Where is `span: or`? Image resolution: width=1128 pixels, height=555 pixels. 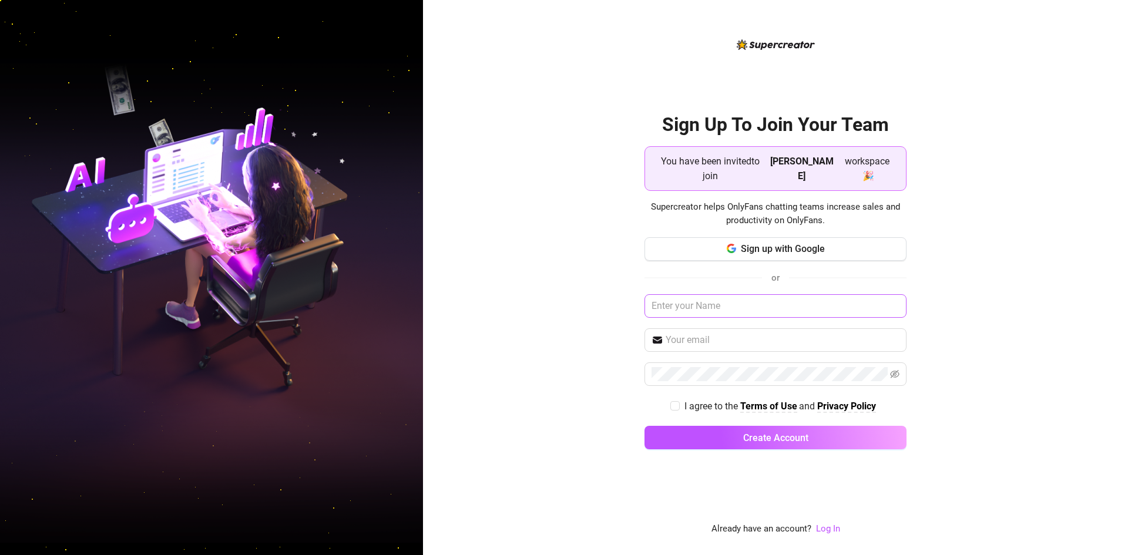
span: or is located at coordinates (776, 278).